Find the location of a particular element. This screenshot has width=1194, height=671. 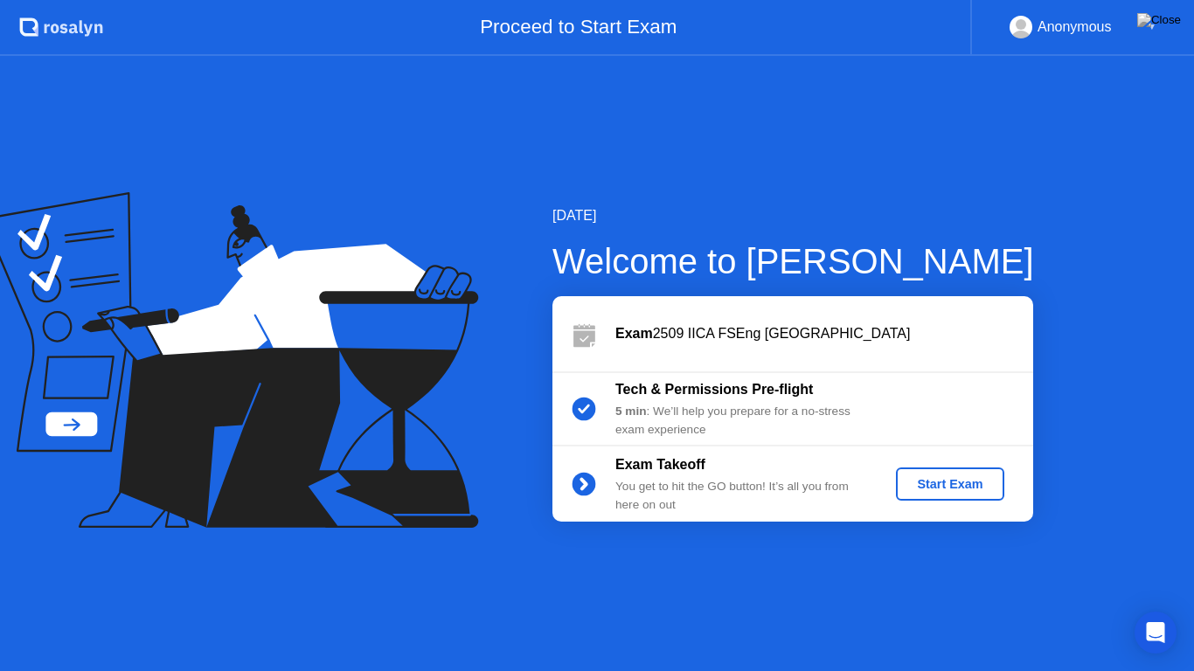

b: Exam Takeoff is located at coordinates (660, 464).